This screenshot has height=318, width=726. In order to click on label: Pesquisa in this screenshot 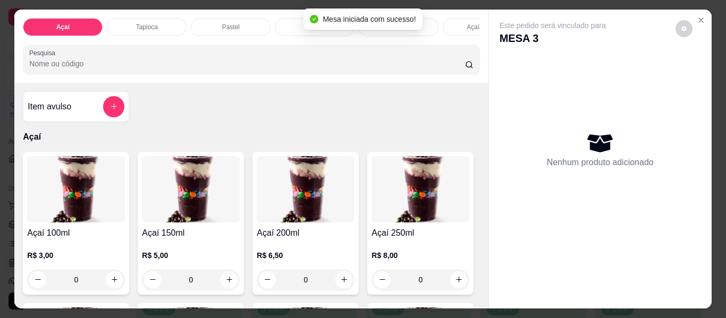, I will do `click(44, 53)`.